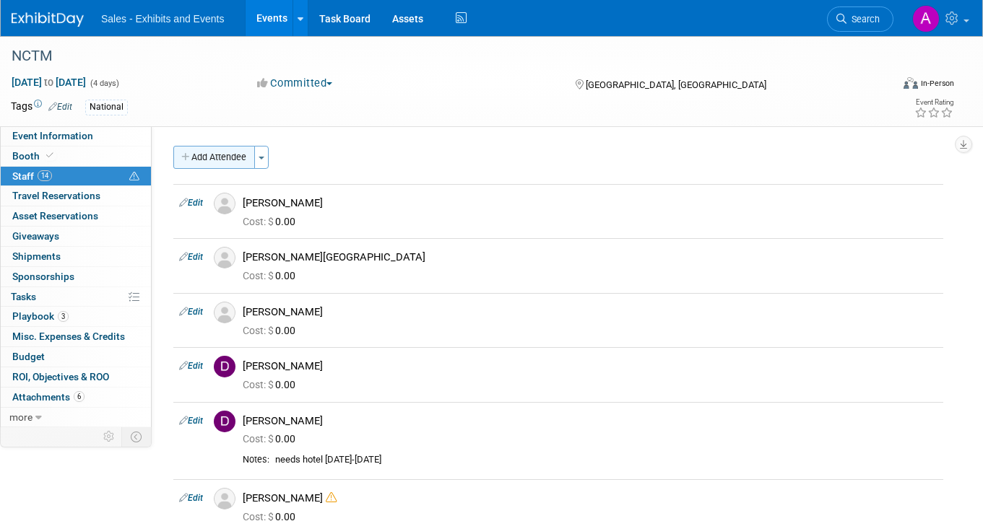  Describe the element at coordinates (69, 336) in the screenshot. I see `span: Misc. Expenses & Credits` at that location.